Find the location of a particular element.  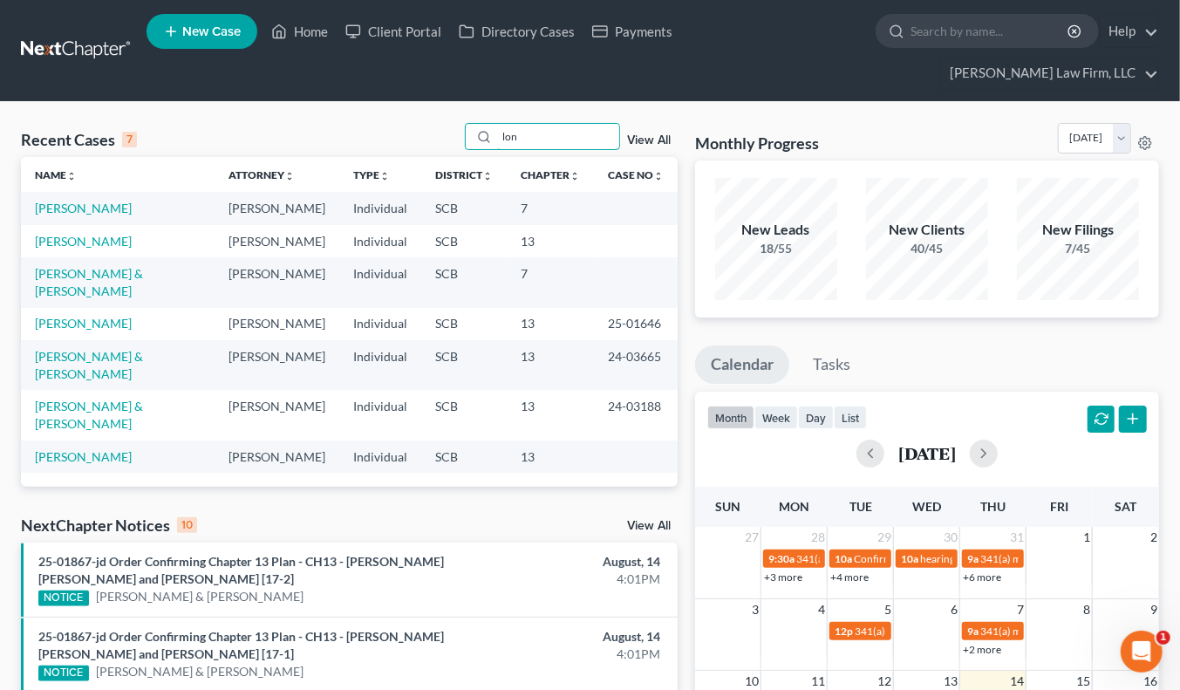

div: Recent Cases is located at coordinates (78, 140).